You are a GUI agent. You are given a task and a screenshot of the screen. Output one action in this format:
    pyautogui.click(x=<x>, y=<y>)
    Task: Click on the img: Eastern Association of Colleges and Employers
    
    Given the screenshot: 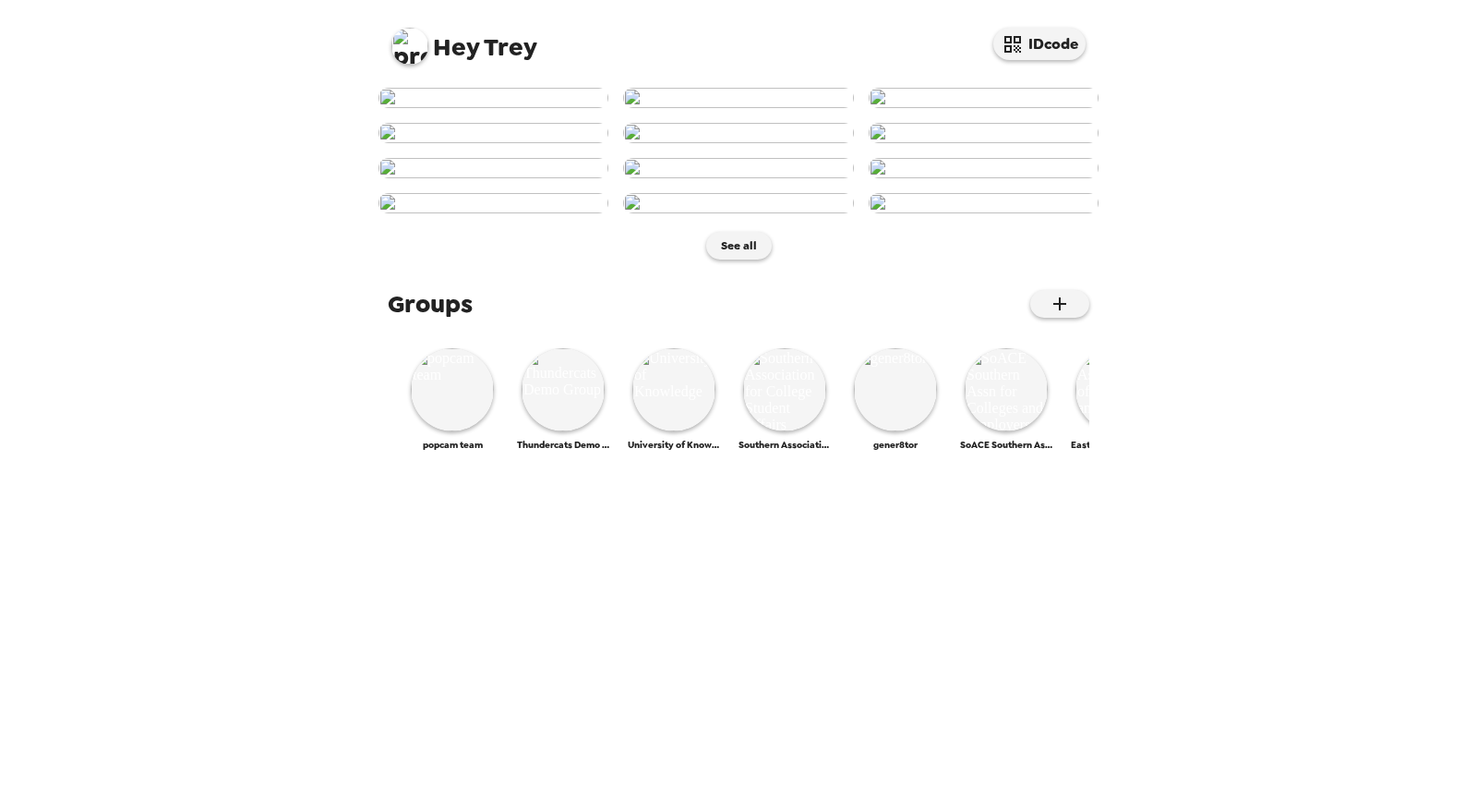 What is the action you would take?
    pyautogui.click(x=1117, y=389)
    